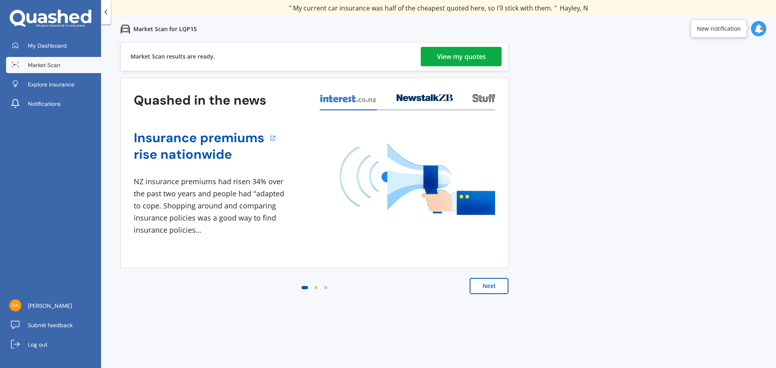 The image size is (776, 368). I want to click on div: New notification, so click(718, 29).